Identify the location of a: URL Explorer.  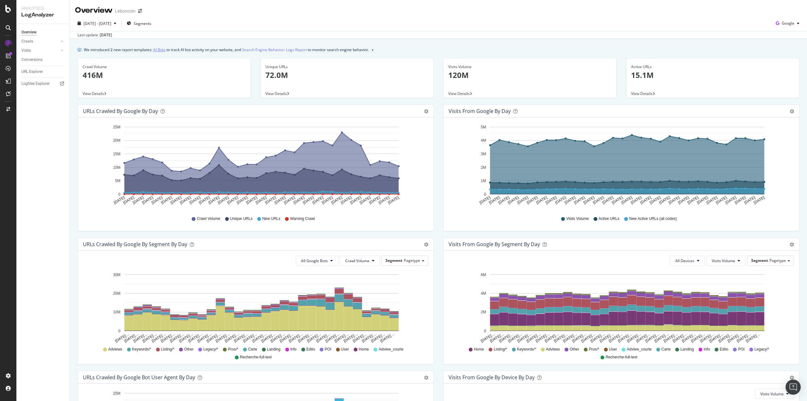
(43, 72).